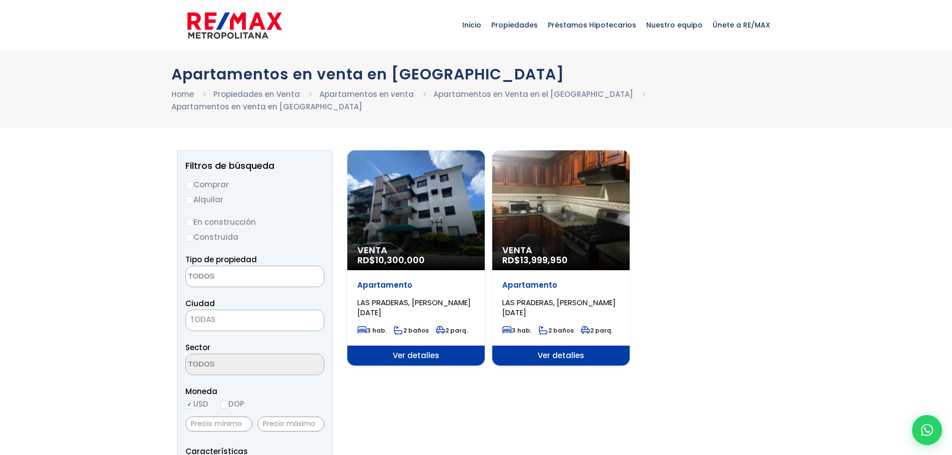  What do you see at coordinates (224, 405) in the screenshot?
I see `input: DOP` at bounding box center [224, 405].